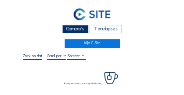 Image resolution: width=184 pixels, height=95 pixels. Describe the element at coordinates (75, 29) in the screenshot. I see `div: Camera's` at that location.